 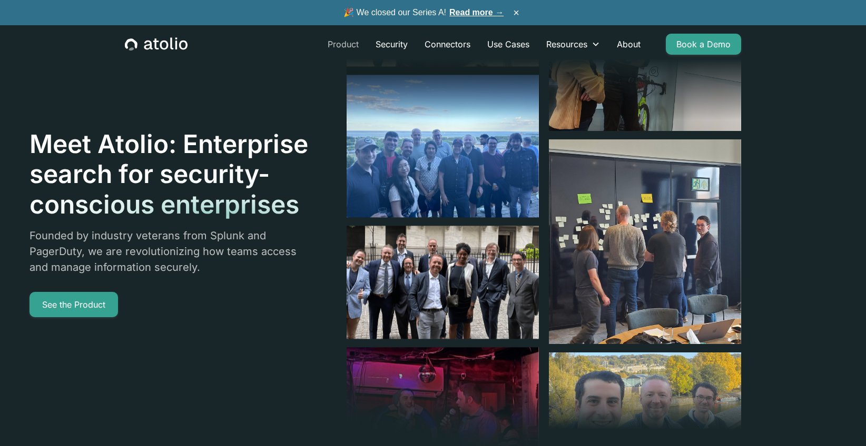 I want to click on a: About, so click(x=628, y=44).